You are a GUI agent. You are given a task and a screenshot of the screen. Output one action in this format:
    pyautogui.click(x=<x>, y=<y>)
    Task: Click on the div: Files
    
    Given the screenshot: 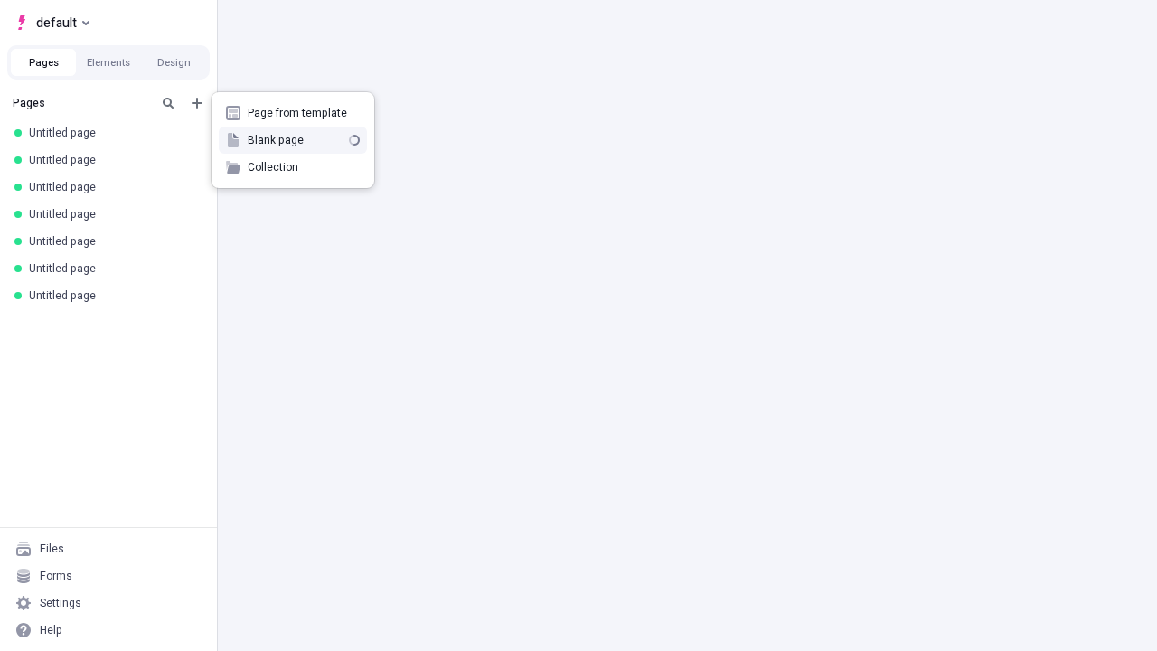 What is the action you would take?
    pyautogui.click(x=52, y=549)
    